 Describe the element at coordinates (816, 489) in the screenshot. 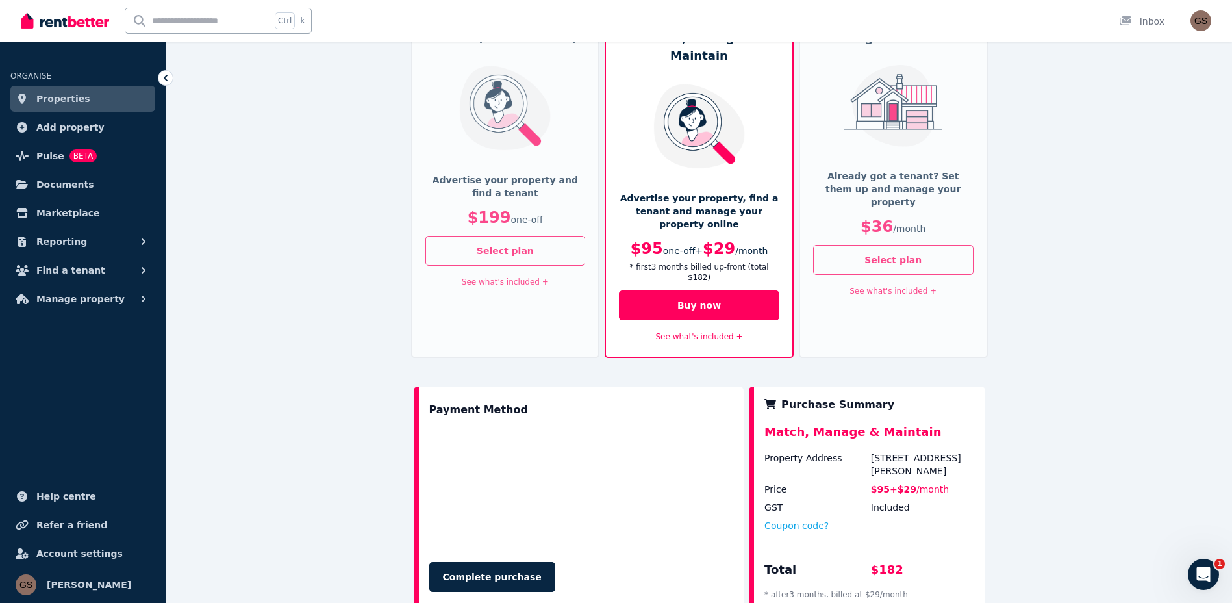

I see `div: Price` at that location.